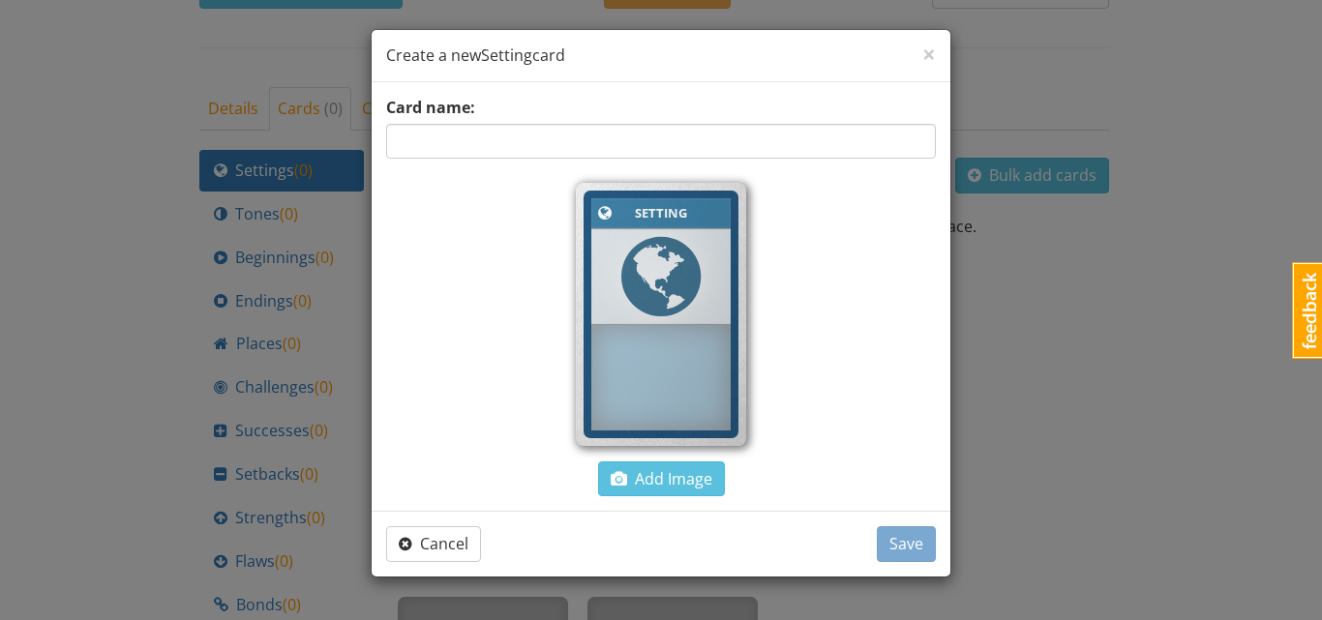 The height and width of the screenshot is (620, 1322). What do you see at coordinates (906, 544) in the screenshot?
I see `span: Save` at bounding box center [906, 544].